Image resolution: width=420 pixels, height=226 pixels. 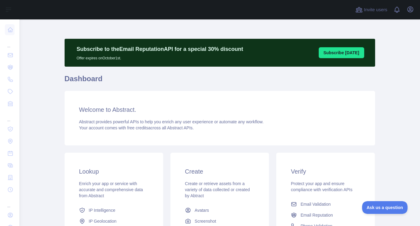 I want to click on span: IP Intelligence, so click(x=102, y=210).